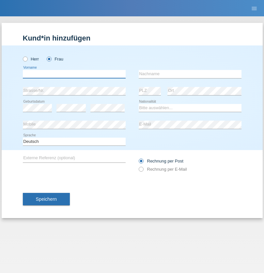  What do you see at coordinates (254, 8) in the screenshot?
I see `i: menu` at bounding box center [254, 8].